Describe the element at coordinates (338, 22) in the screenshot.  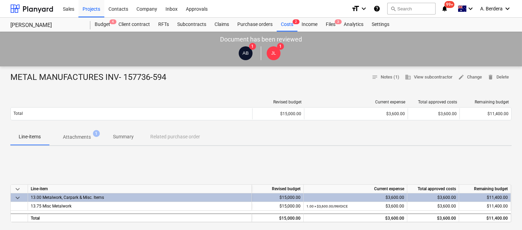
I see `span: 3` at that location.